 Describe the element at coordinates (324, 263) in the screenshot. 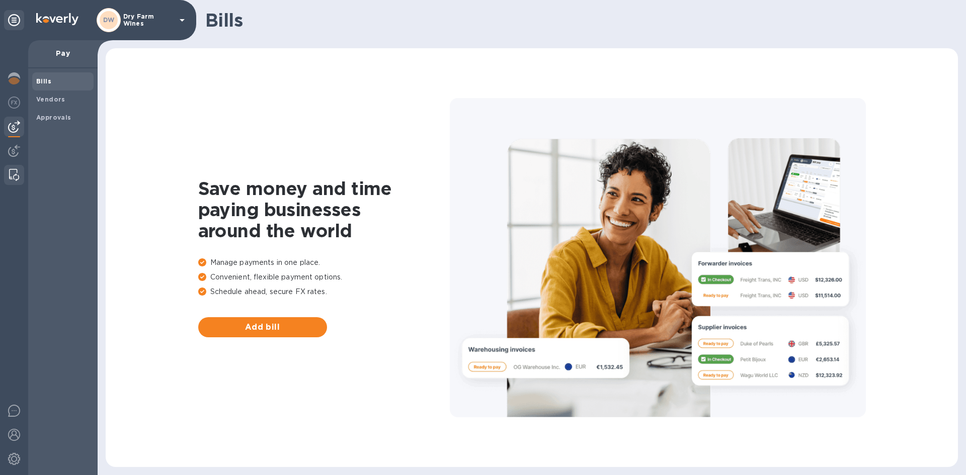

I see `p: Manage payments in one place.` at that location.